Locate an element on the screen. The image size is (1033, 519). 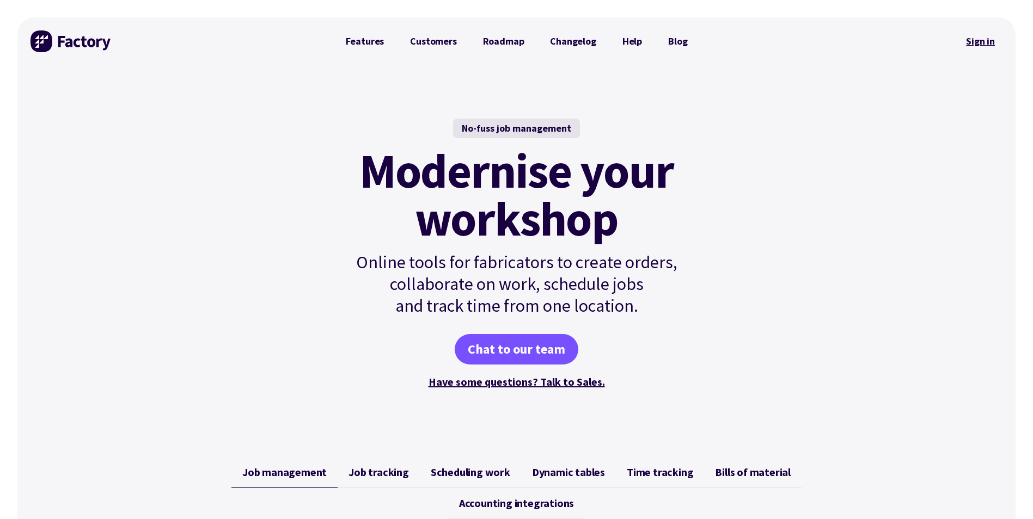
span: Bills of material is located at coordinates (753, 473).